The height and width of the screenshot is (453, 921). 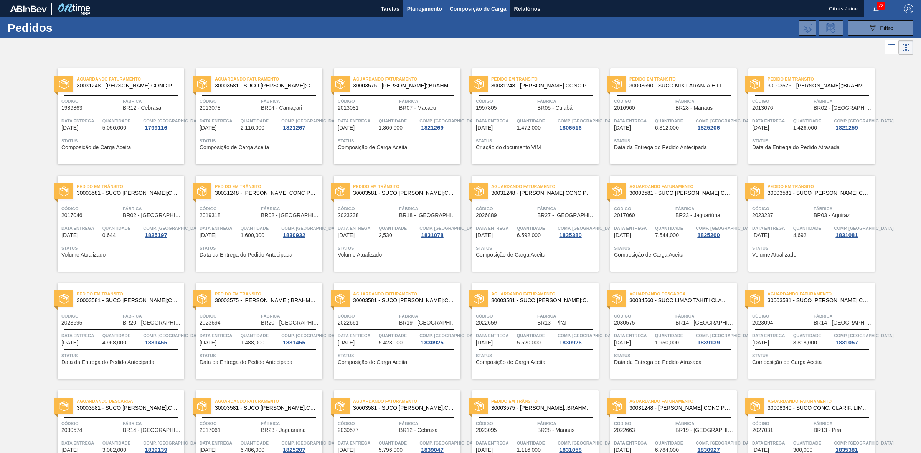 I want to click on span: 2022661, so click(x=348, y=323).